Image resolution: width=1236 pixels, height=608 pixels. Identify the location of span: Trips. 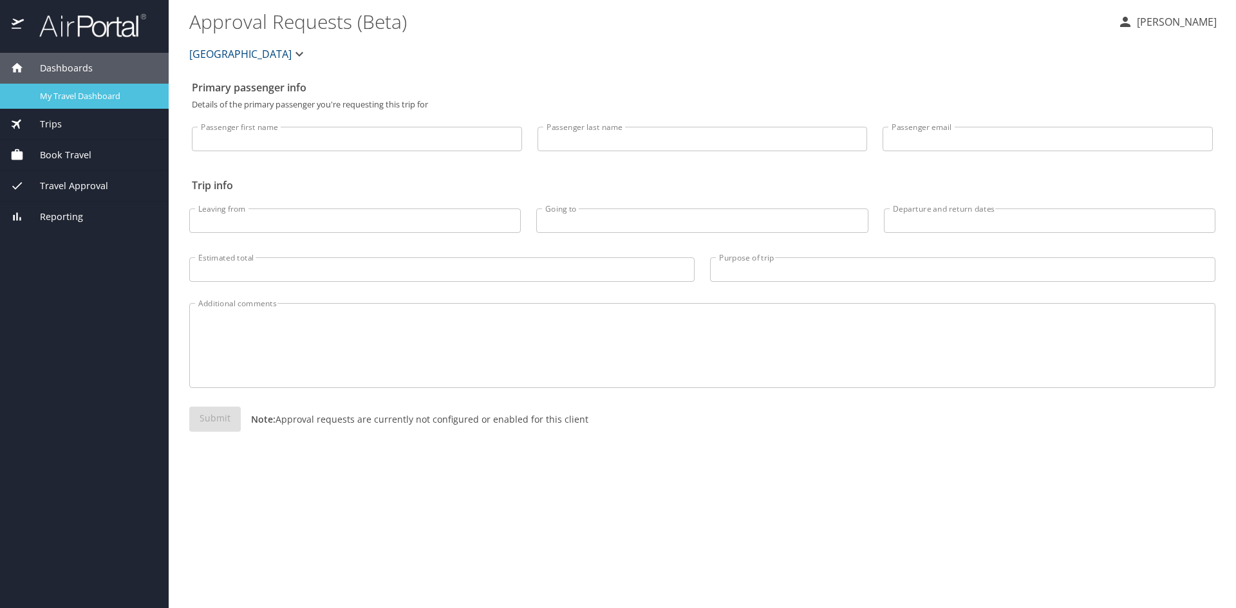
(42, 124).